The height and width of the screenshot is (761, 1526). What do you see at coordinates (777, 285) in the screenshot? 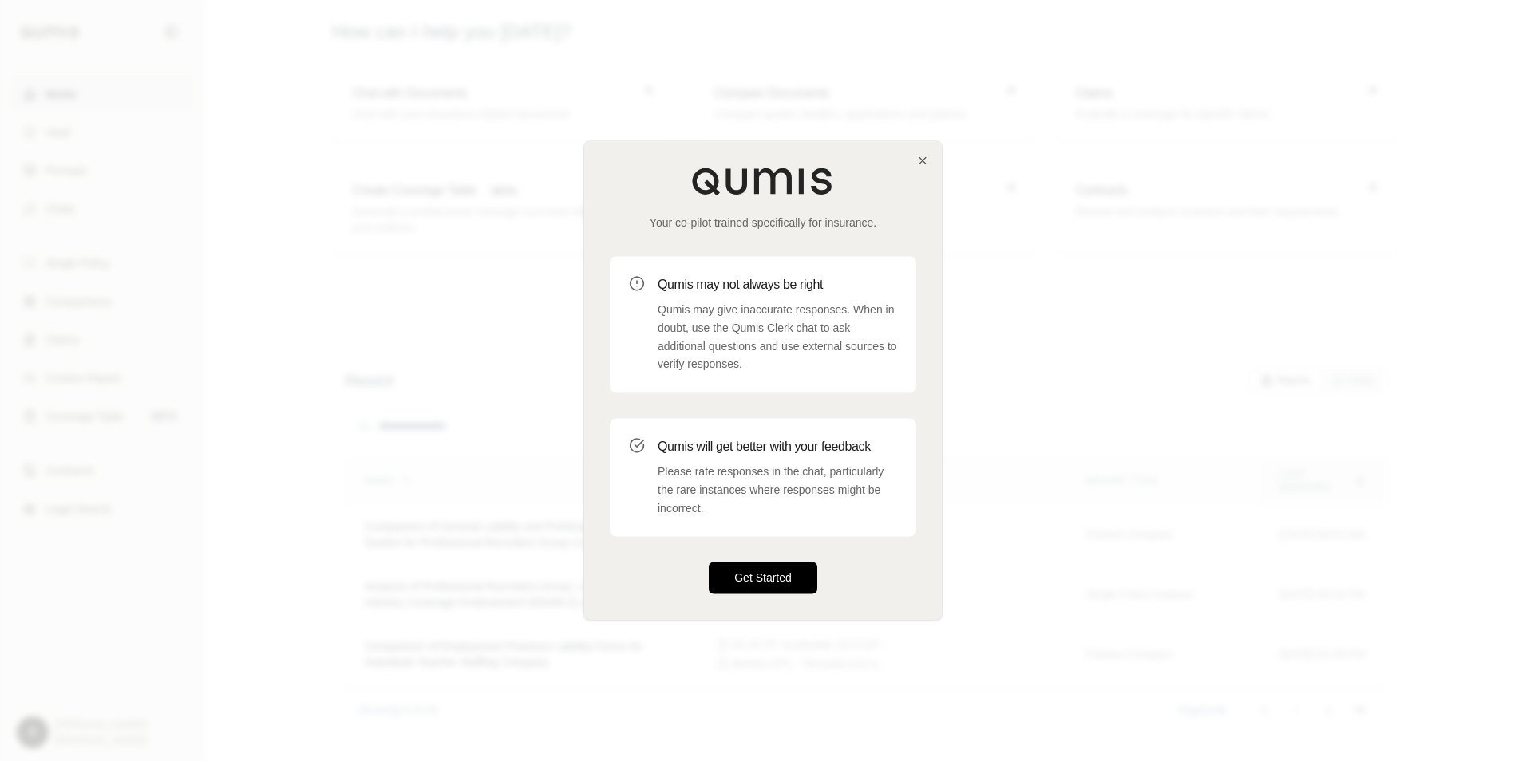
I see `h3: Qumis may not always be right` at bounding box center [777, 285].